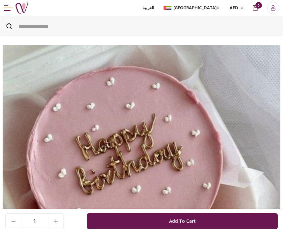 This screenshot has width=283, height=233. I want to click on a: cart-button, so click(256, 8).